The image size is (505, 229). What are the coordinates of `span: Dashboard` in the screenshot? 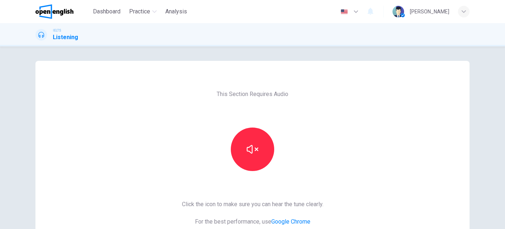 It's located at (107, 12).